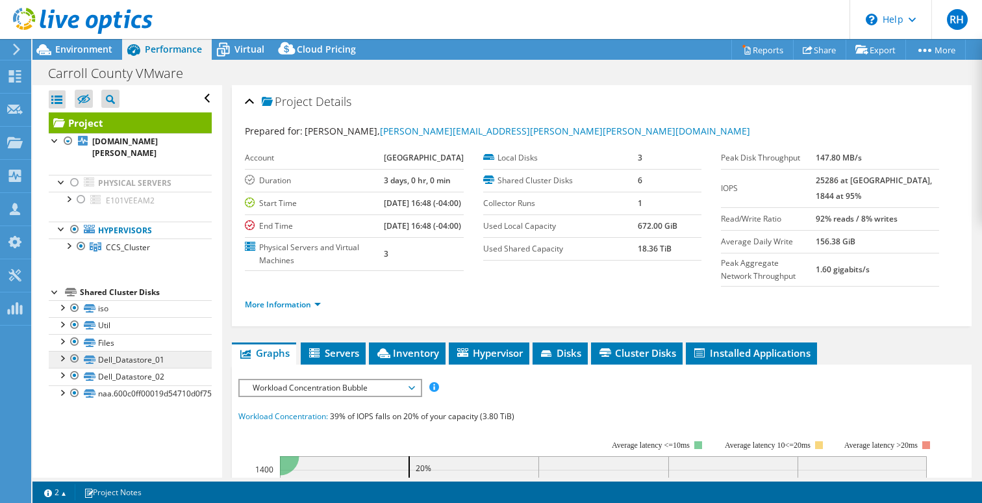 This screenshot has width=982, height=503. Describe the element at coordinates (835, 241) in the screenshot. I see `b: 156.38 GiB` at that location.